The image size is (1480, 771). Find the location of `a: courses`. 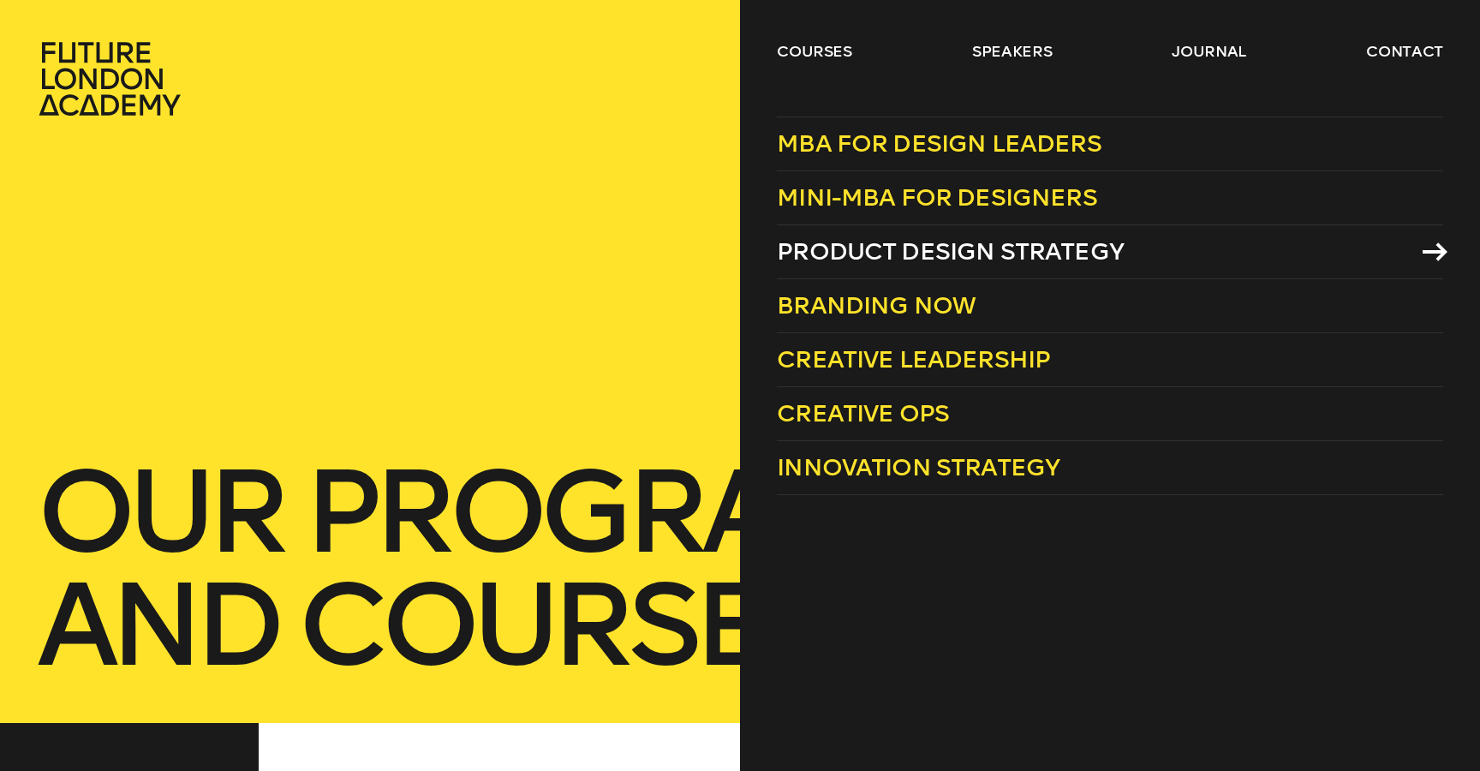

a: courses is located at coordinates (814, 51).